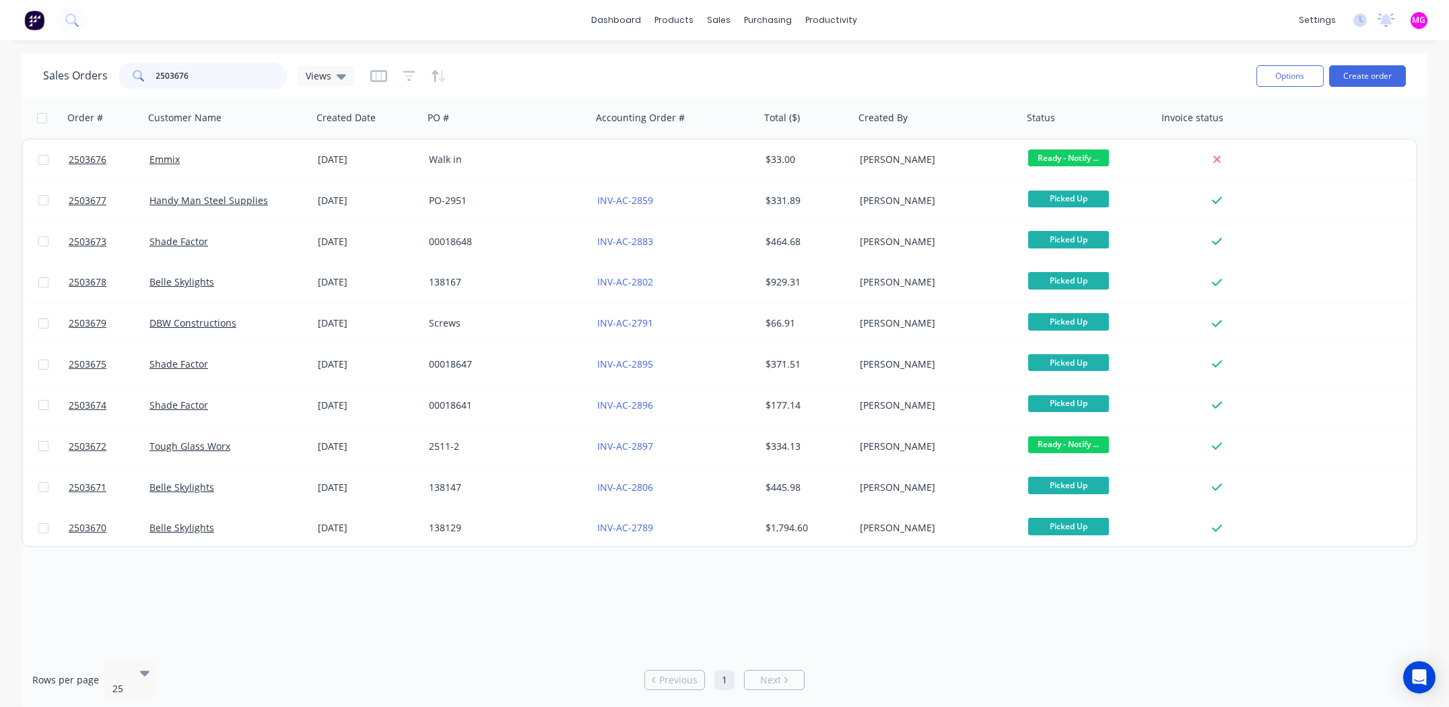 The height and width of the screenshot is (707, 1449). What do you see at coordinates (719, 20) in the screenshot?
I see `div: sales` at bounding box center [719, 20].